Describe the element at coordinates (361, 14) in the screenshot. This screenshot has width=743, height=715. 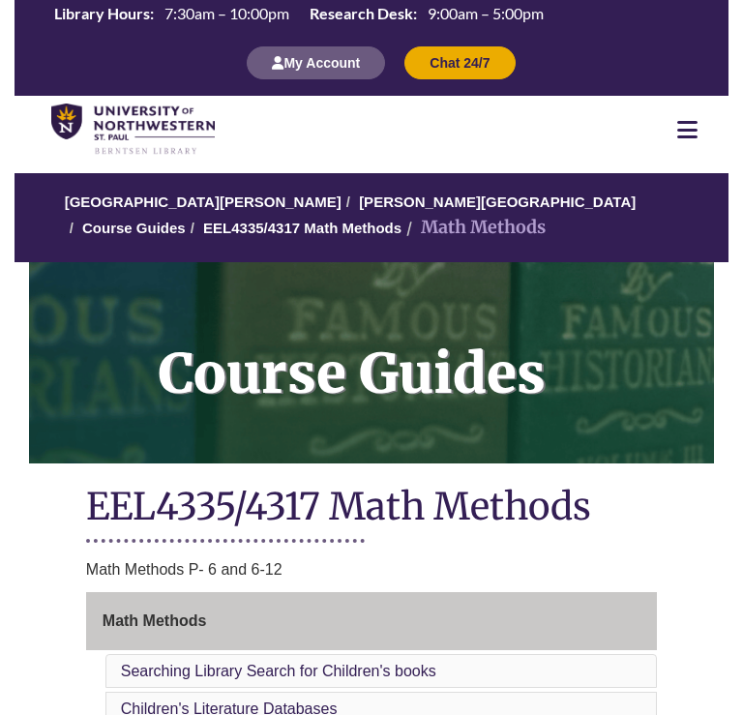
I see `th: Research Desk:` at that location.